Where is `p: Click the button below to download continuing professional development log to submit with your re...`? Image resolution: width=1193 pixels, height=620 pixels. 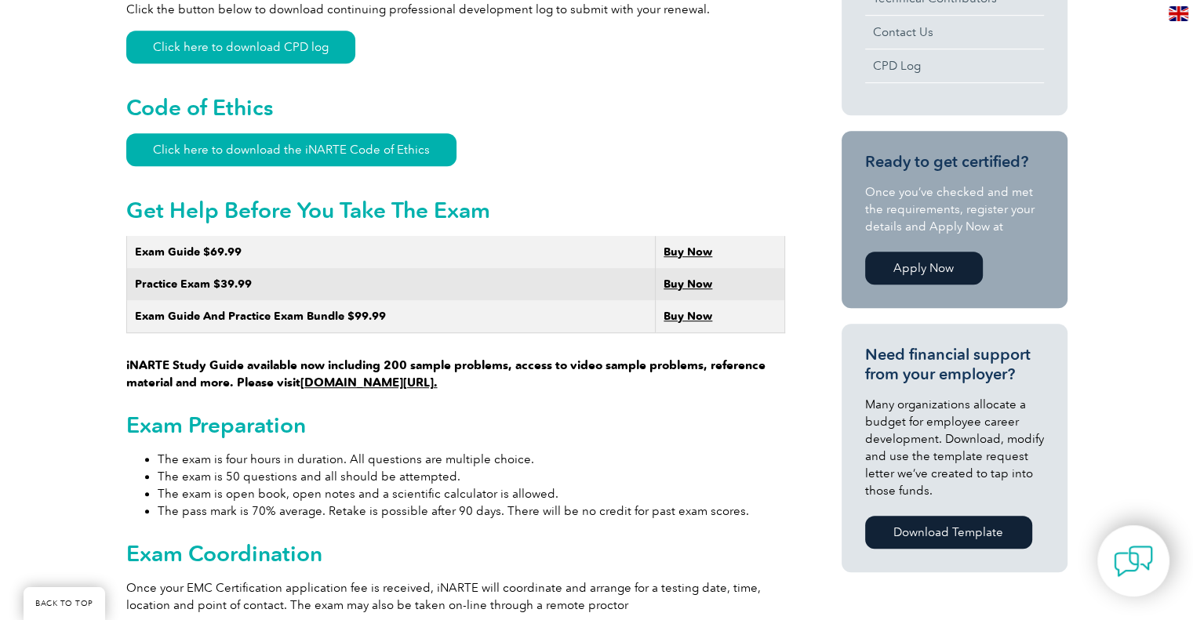 p: Click the button below to download continuing professional development log to submit with your re... is located at coordinates (456, 9).